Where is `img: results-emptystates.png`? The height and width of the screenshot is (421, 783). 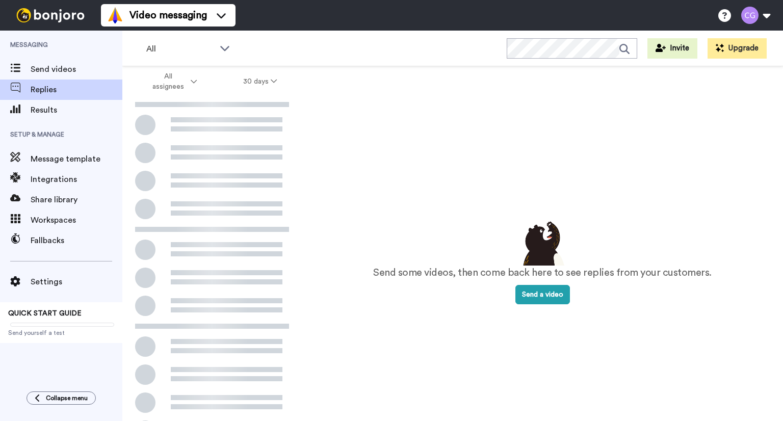
img: results-emptystates.png is located at coordinates (542, 242).